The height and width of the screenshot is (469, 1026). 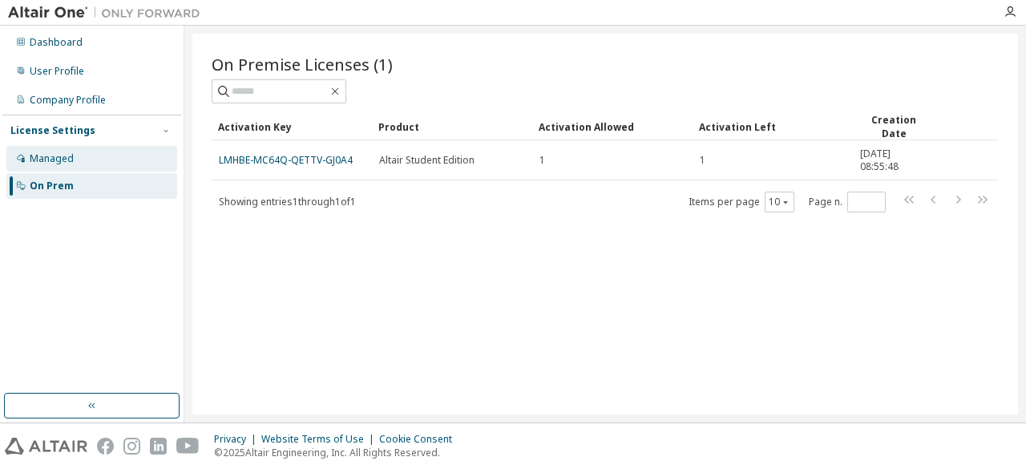 What do you see at coordinates (188, 446) in the screenshot?
I see `img: youtube.svg` at bounding box center [188, 446].